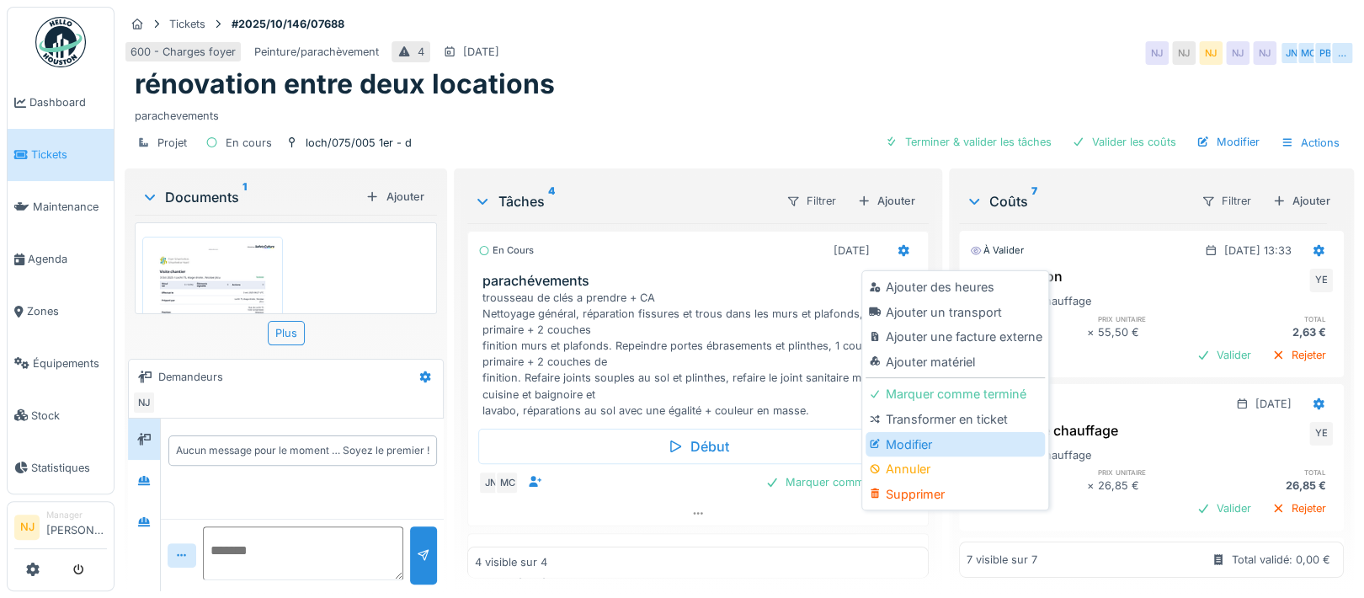  What do you see at coordinates (69, 467) in the screenshot?
I see `span: Statistiques` at bounding box center [69, 467].